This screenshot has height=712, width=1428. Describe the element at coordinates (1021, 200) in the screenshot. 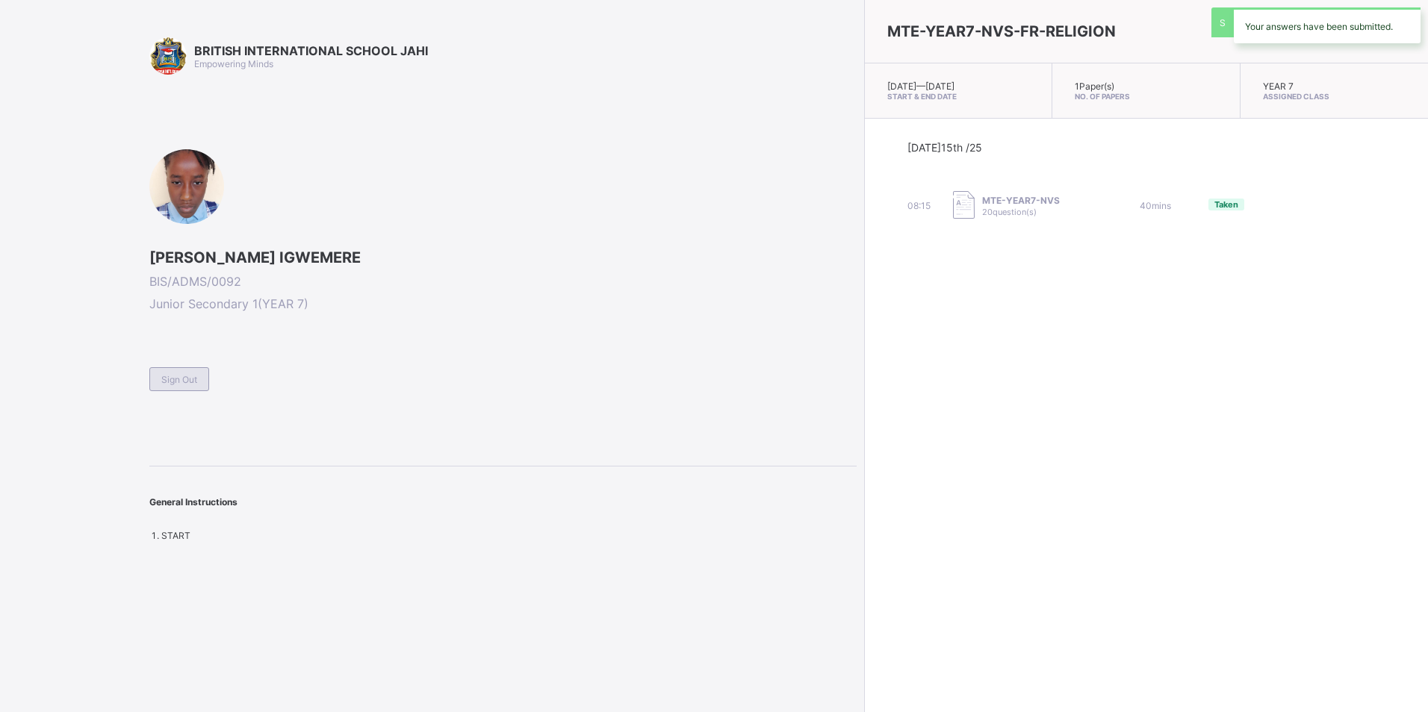

I see `span: MTE-YEAR7-NVS` at that location.